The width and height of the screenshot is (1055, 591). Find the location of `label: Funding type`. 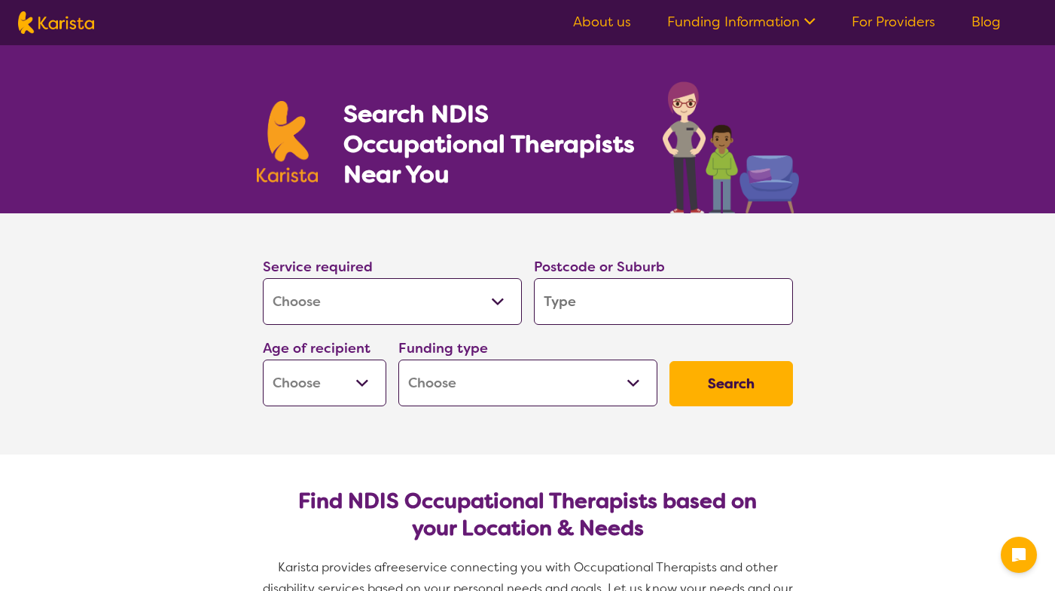

label: Funding type is located at coordinates (443, 348).